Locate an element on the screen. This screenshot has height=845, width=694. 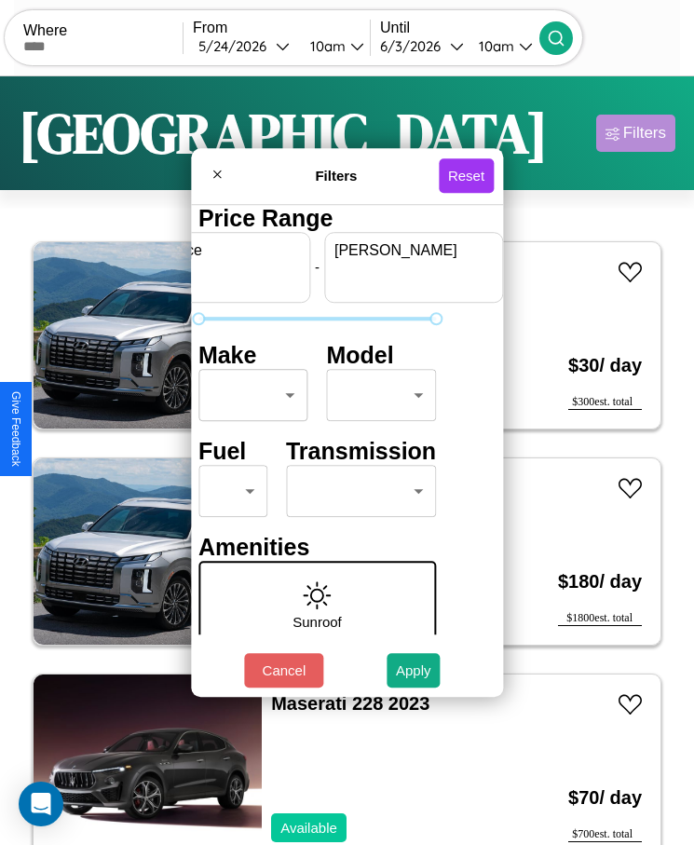
a: Maserati 228 2023 is located at coordinates (350, 703).